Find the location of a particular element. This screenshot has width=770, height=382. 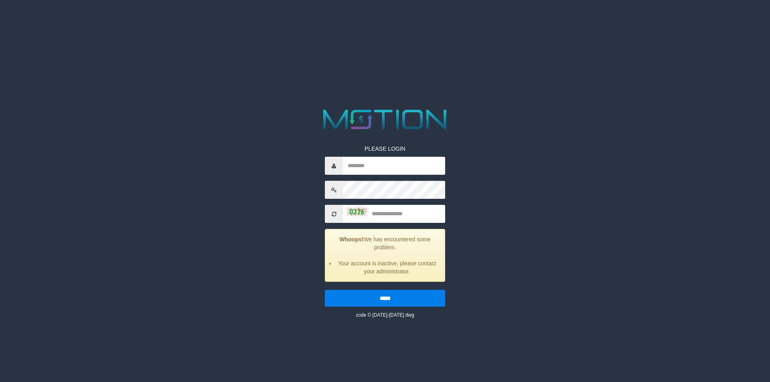

strong: Whoops! is located at coordinates (352, 240).